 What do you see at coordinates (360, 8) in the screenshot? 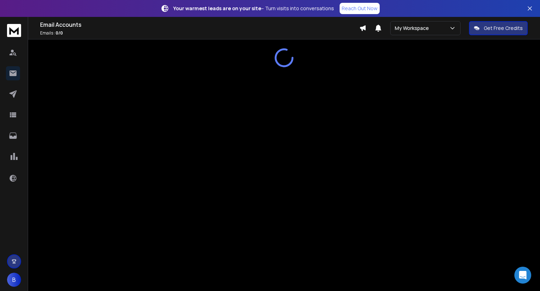
I see `a: Reach Out Now` at bounding box center [360, 8].